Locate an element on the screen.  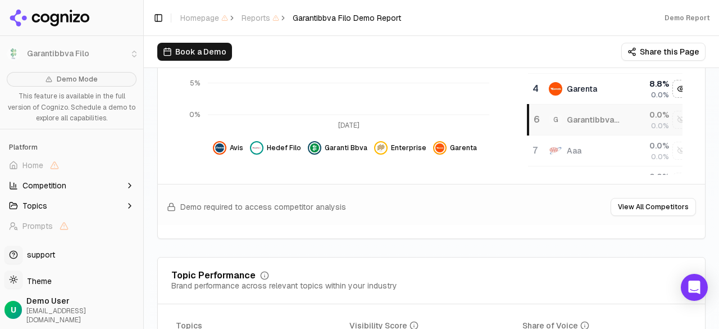
button: Share this Page is located at coordinates (663, 52).